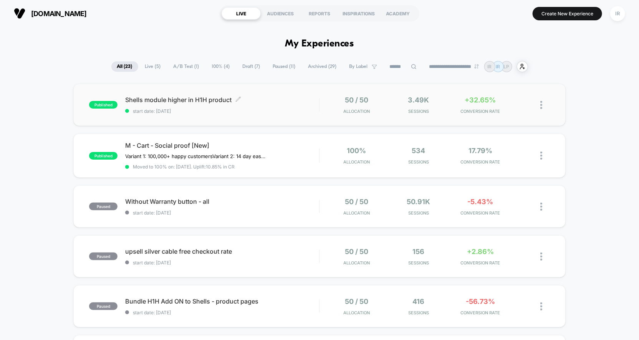  What do you see at coordinates (359, 13) in the screenshot?
I see `div: INSPIRATIONS` at bounding box center [359, 13].